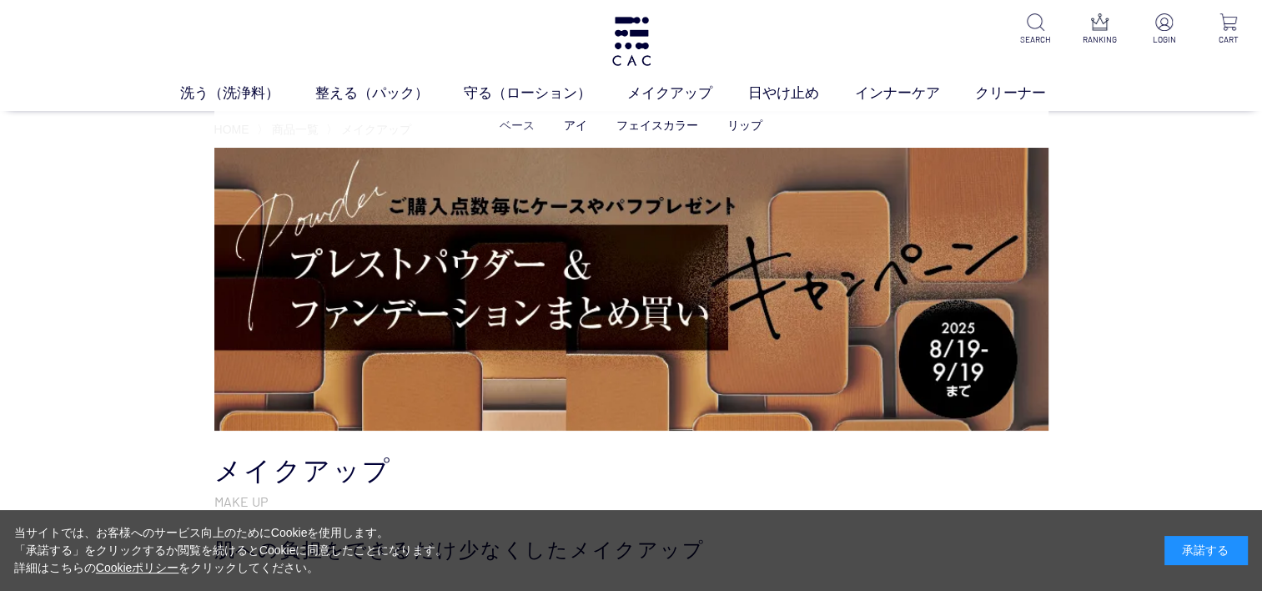  Describe the element at coordinates (632, 41) in the screenshot. I see `img: logo` at that location.